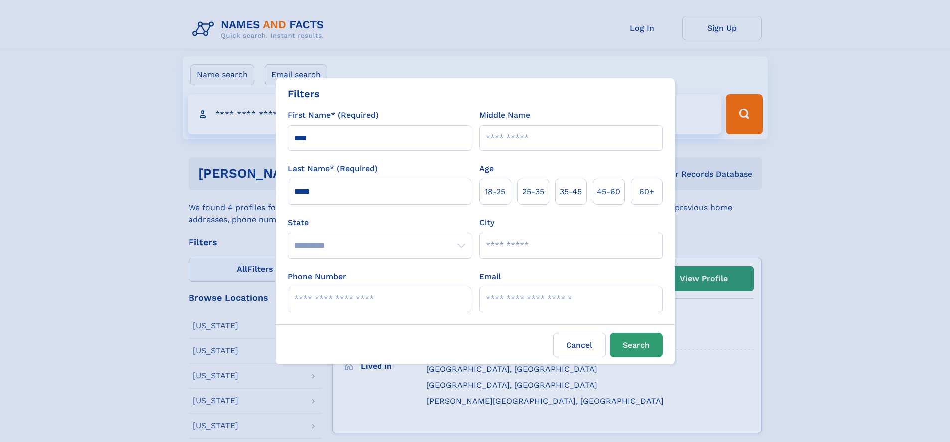 The height and width of the screenshot is (442, 950). What do you see at coordinates (333, 115) in the screenshot?
I see `label: First Name* (Required)` at bounding box center [333, 115].